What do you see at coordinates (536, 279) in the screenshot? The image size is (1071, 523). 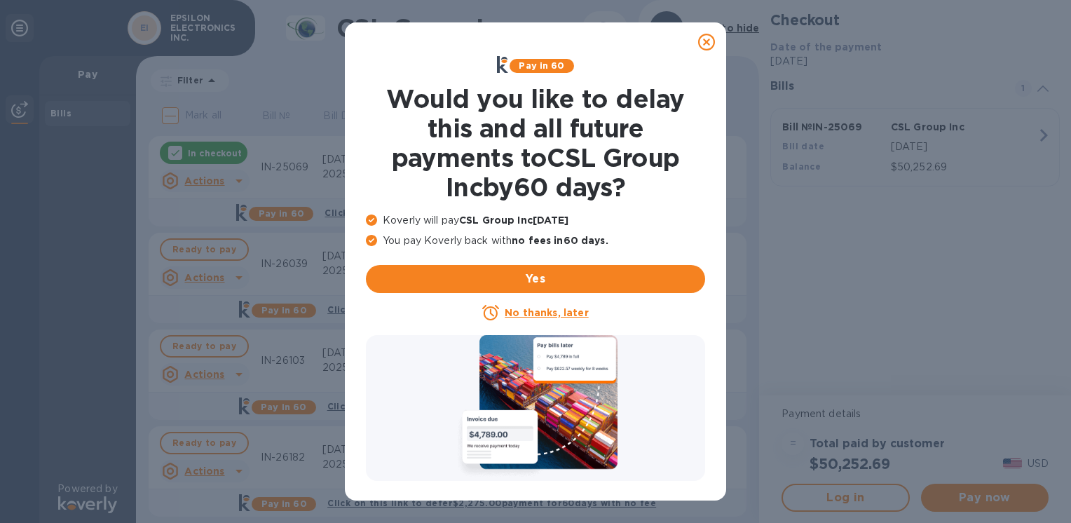 I see `span: Yes` at bounding box center [536, 279].